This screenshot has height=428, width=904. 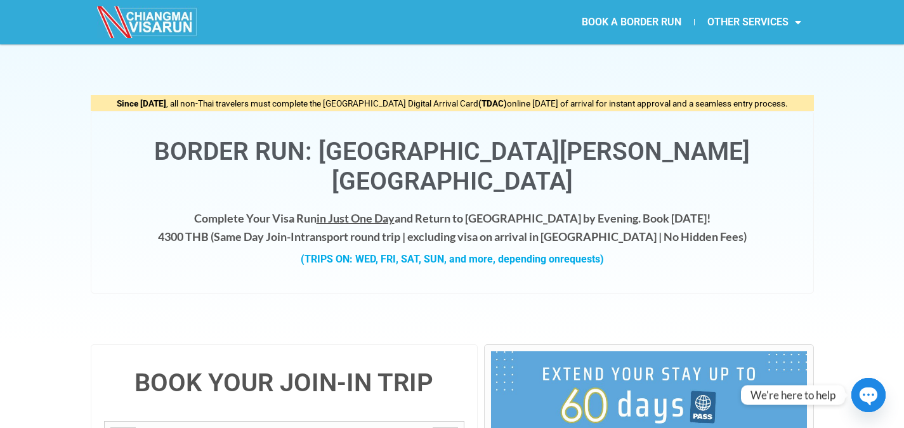 I want to click on h4: BOOK YOUR JOIN-IN TRIP, so click(x=284, y=383).